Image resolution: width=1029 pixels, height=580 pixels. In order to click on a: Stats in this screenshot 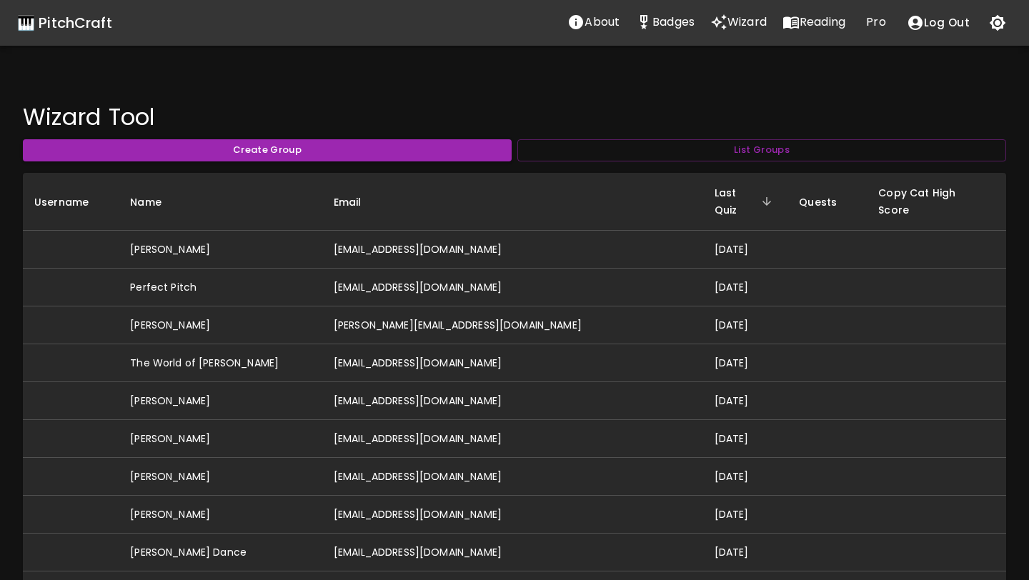, I will do `click(665, 23)`.